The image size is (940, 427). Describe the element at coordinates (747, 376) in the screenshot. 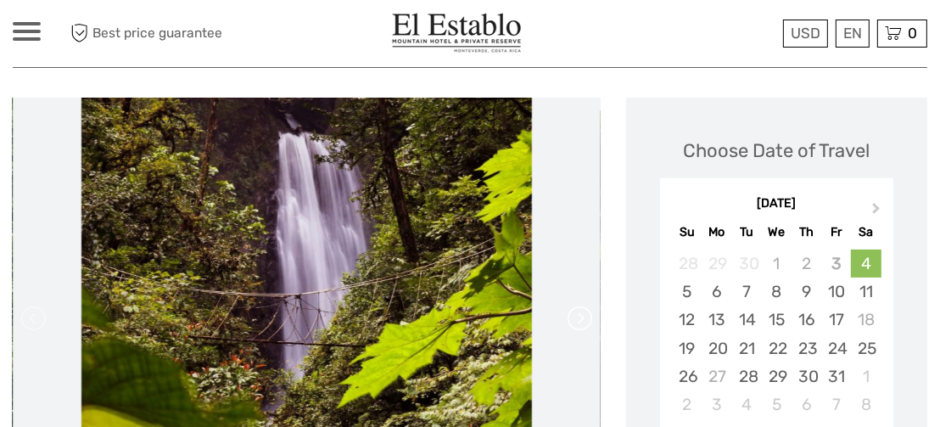

I see `div: Choose Tuesday, October 28th, 2025` at that location.